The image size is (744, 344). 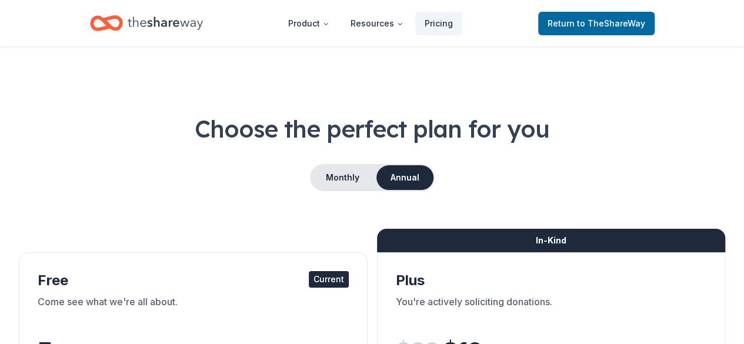 What do you see at coordinates (193, 280) in the screenshot?
I see `div: Free` at bounding box center [193, 280].